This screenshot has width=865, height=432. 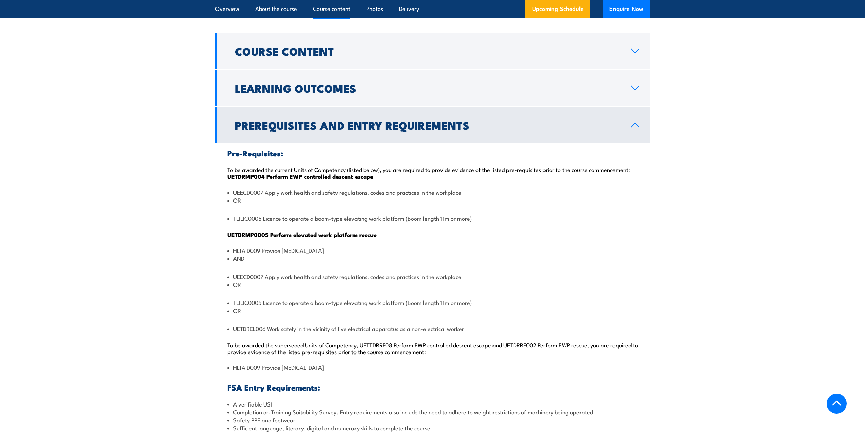 I want to click on h3: FSA Entry Requirements:, so click(x=433, y=387).